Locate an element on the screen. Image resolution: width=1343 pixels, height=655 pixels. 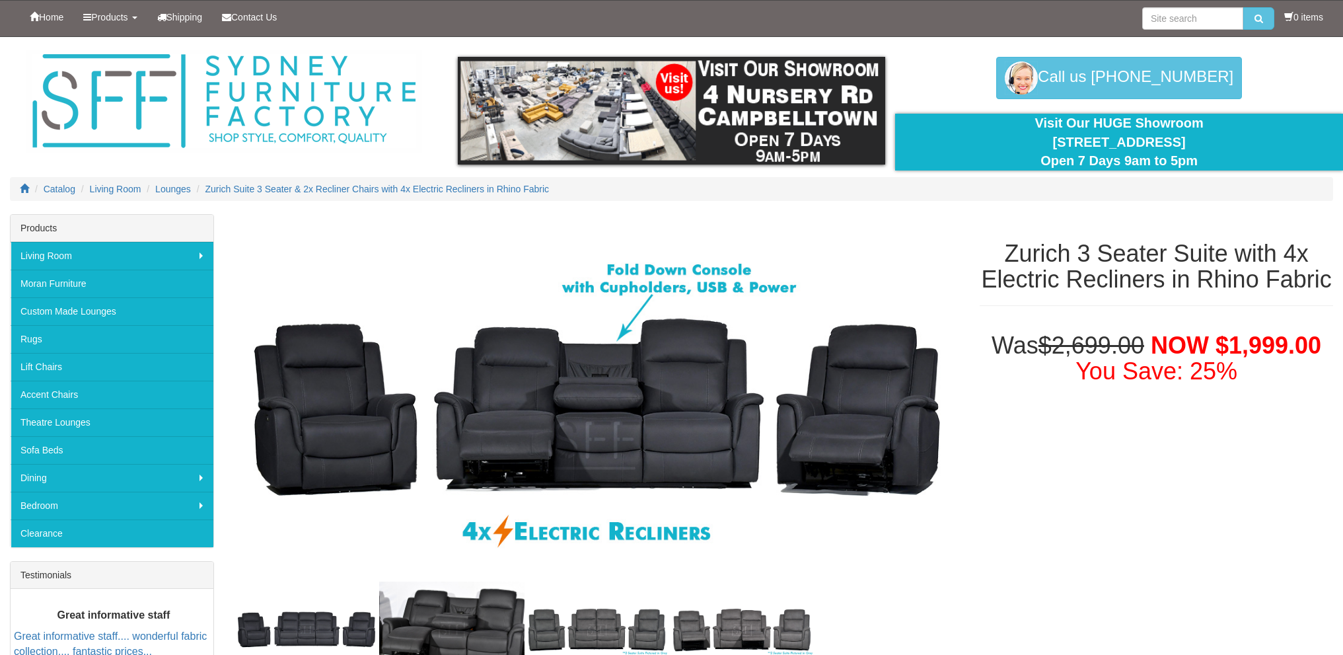
div: Testimonials is located at coordinates (112, 575).